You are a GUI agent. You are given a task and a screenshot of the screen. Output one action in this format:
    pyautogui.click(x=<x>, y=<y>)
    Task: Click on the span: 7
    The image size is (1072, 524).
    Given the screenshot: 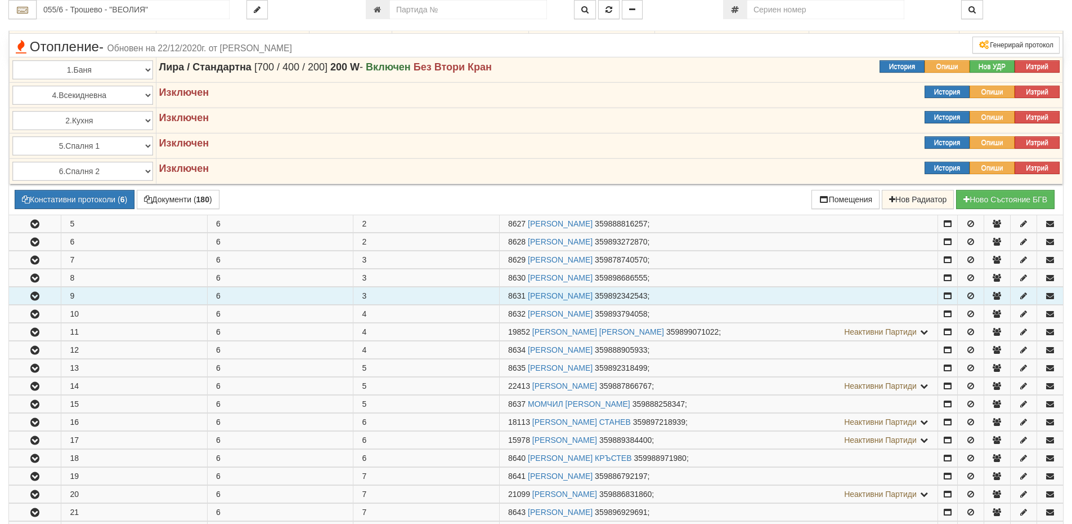 What is the action you would take?
    pyautogui.click(x=364, y=512)
    